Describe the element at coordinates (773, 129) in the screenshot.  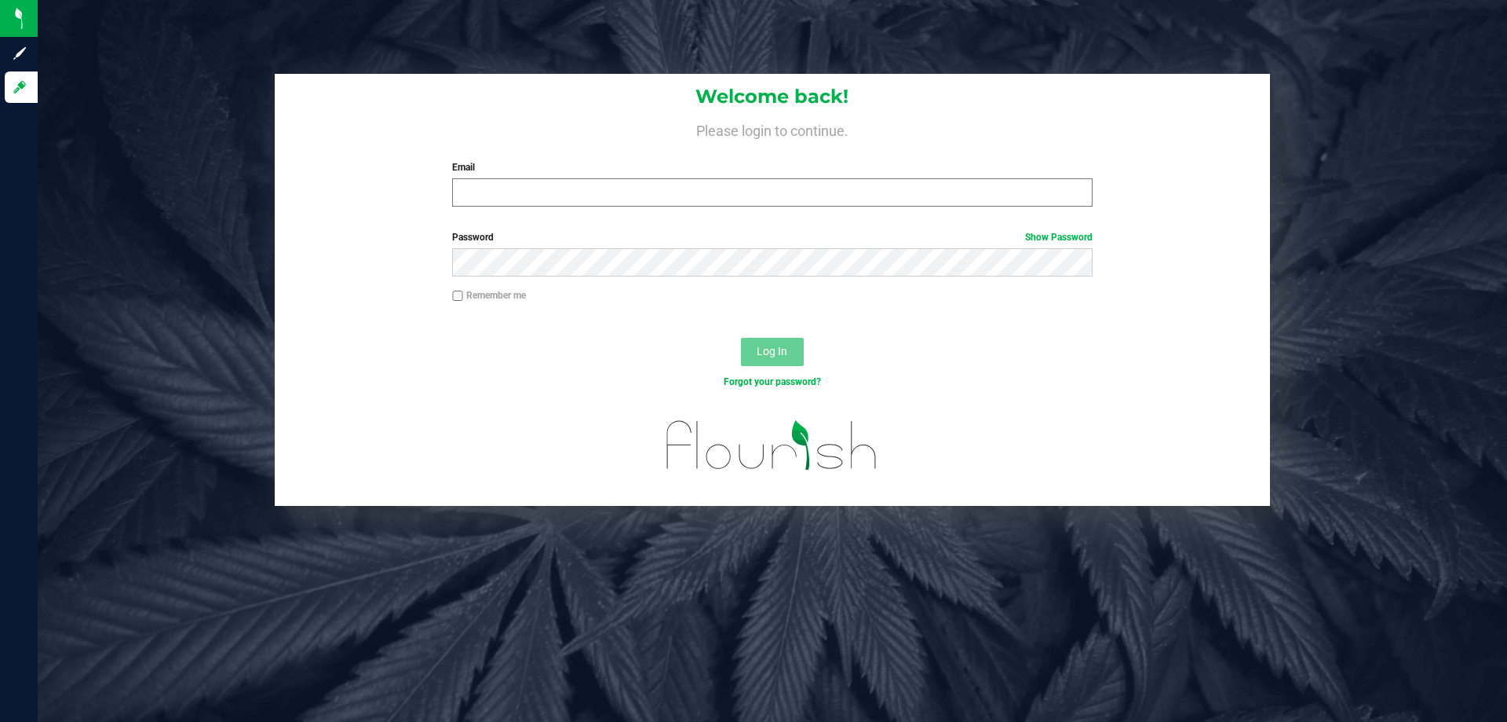
I see `h4: Please login to continue.` at that location.